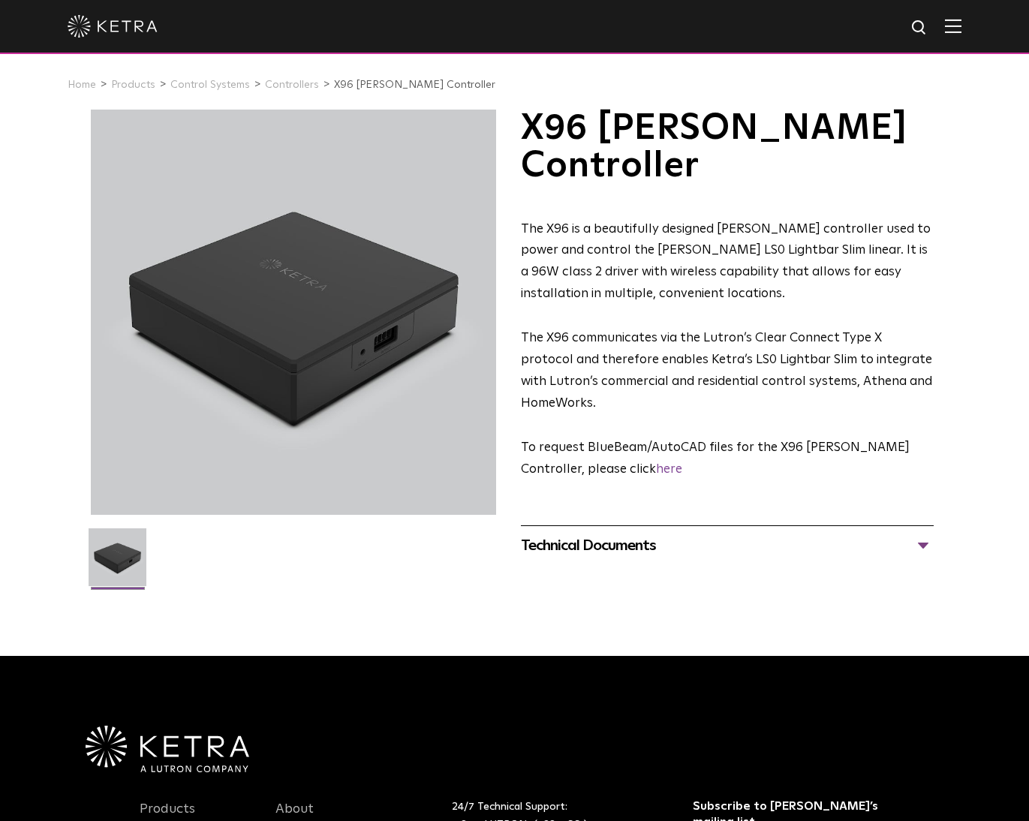 This screenshot has width=1029, height=821. What do you see at coordinates (210, 85) in the screenshot?
I see `a: Control Systems` at bounding box center [210, 85].